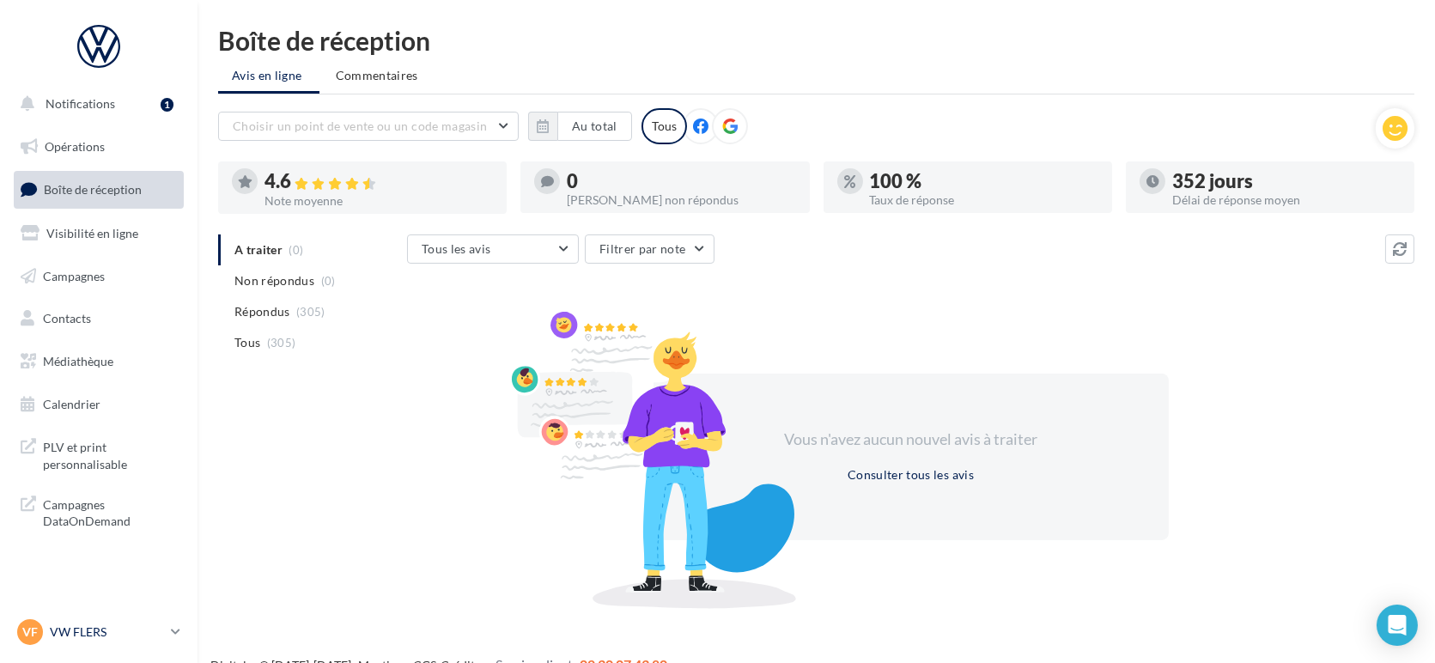 The image size is (1435, 663). Describe the element at coordinates (456, 248) in the screenshot. I see `span: Tous les avis` at that location.